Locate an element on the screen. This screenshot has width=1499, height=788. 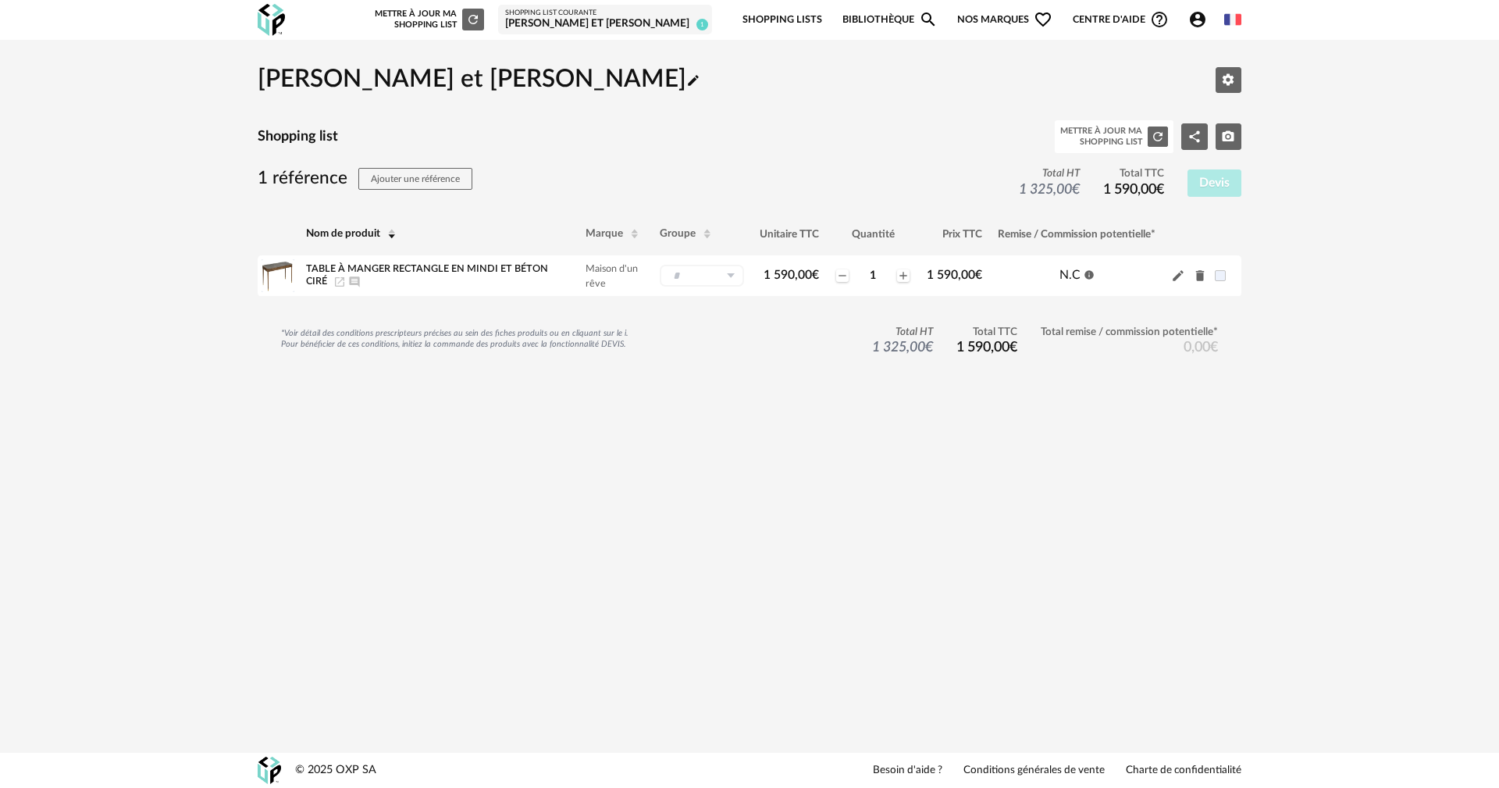
span: Delete icon is located at coordinates (1200, 275).